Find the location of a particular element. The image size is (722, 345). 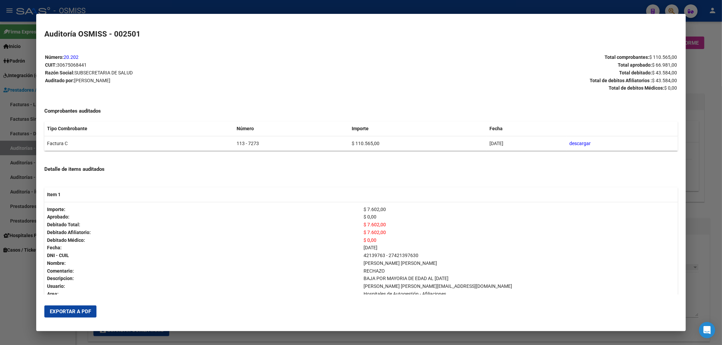

p: Debitado Afiliatorio: is located at coordinates (203, 233).